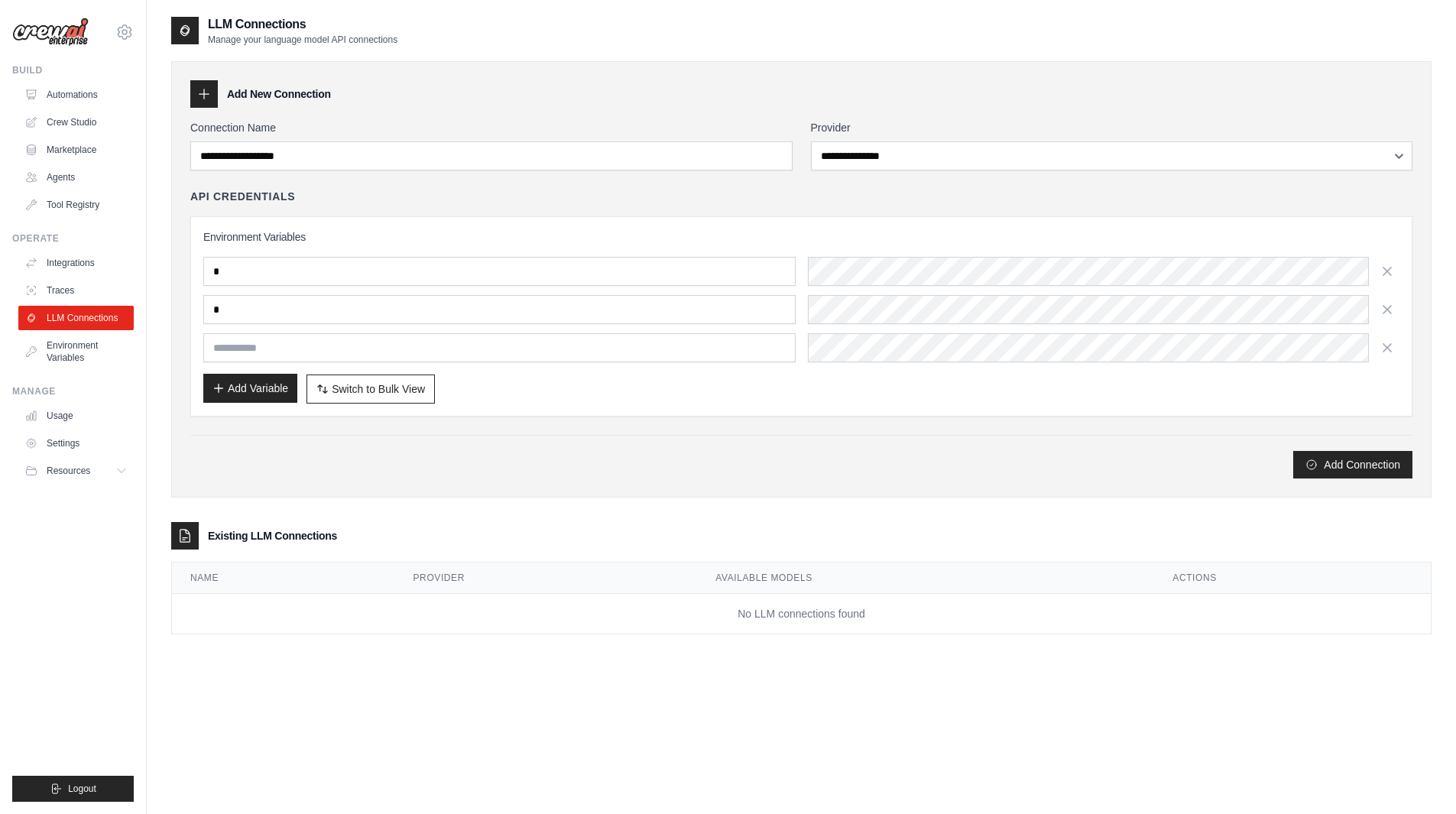  What do you see at coordinates (283, 578) in the screenshot?
I see `th: Name` at bounding box center [283, 578].